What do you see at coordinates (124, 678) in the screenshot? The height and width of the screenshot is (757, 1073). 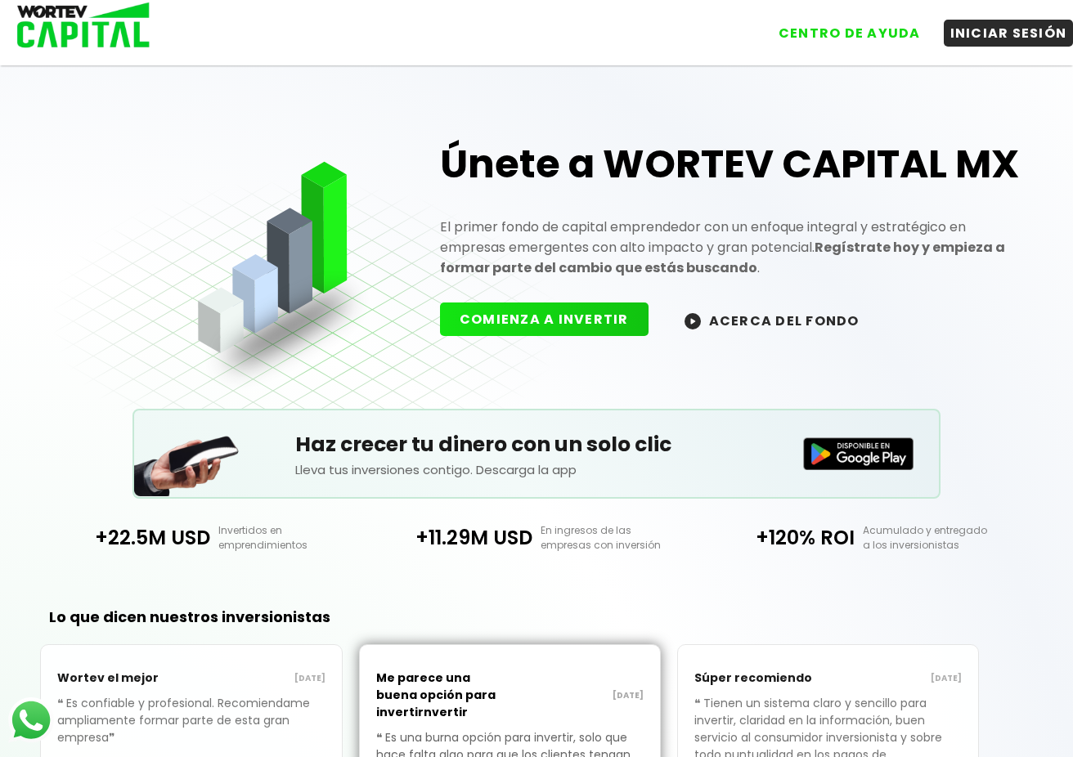 I see `p: Wortev el mejor` at bounding box center [124, 678].